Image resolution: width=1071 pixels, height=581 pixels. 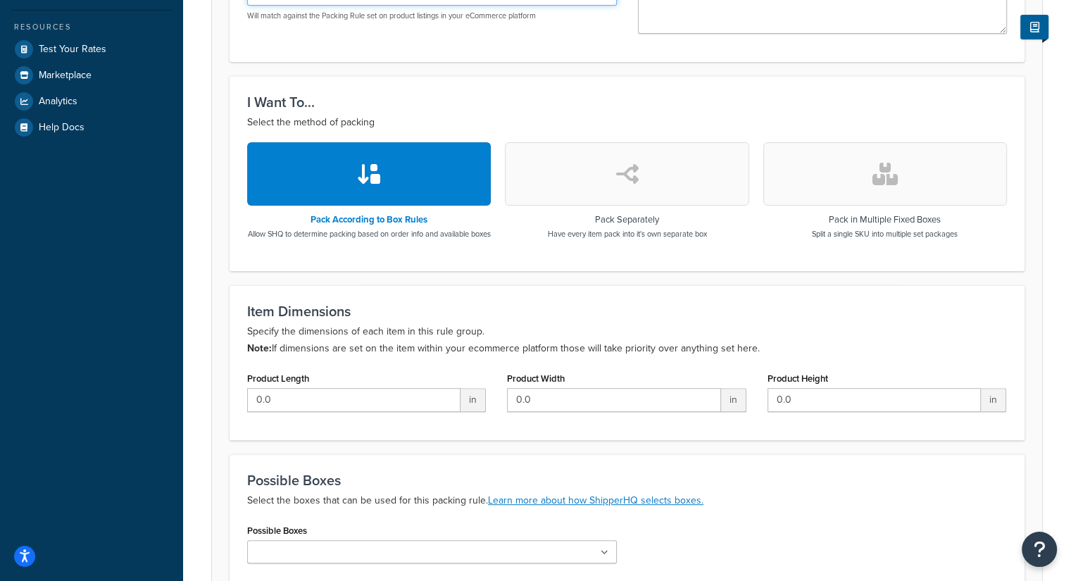 What do you see at coordinates (92, 127) in the screenshot?
I see `a: Help Docs` at bounding box center [92, 127].